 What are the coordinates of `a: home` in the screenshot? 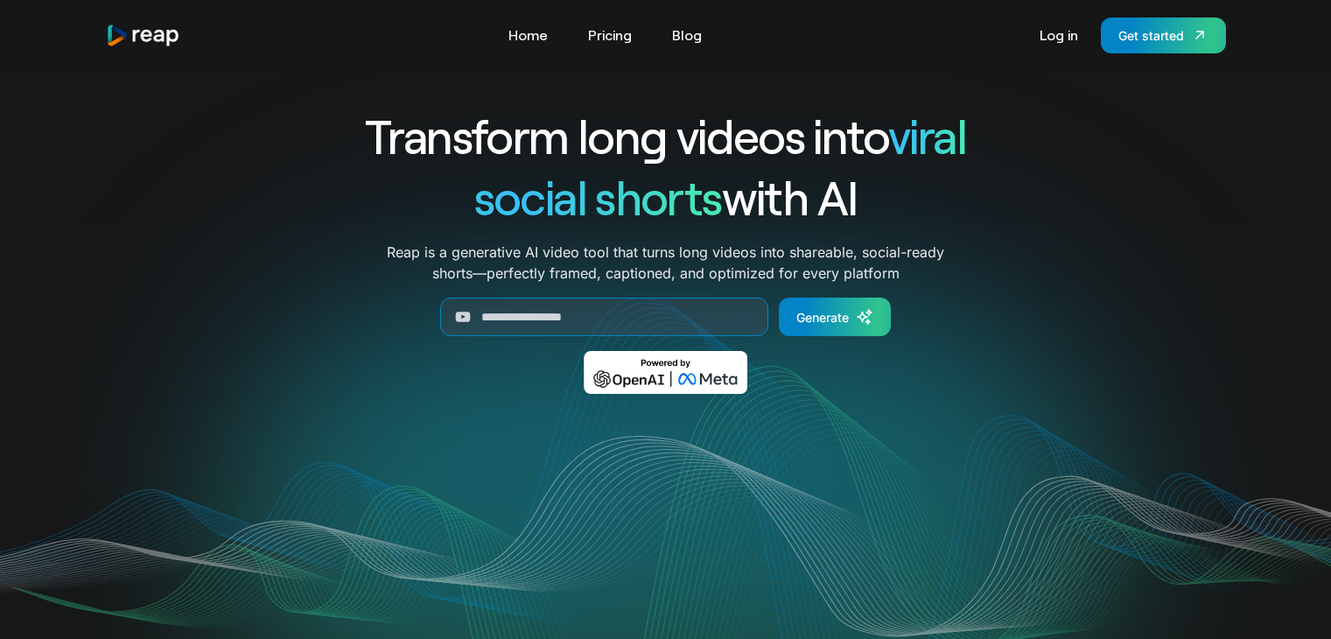 It's located at (143, 35).